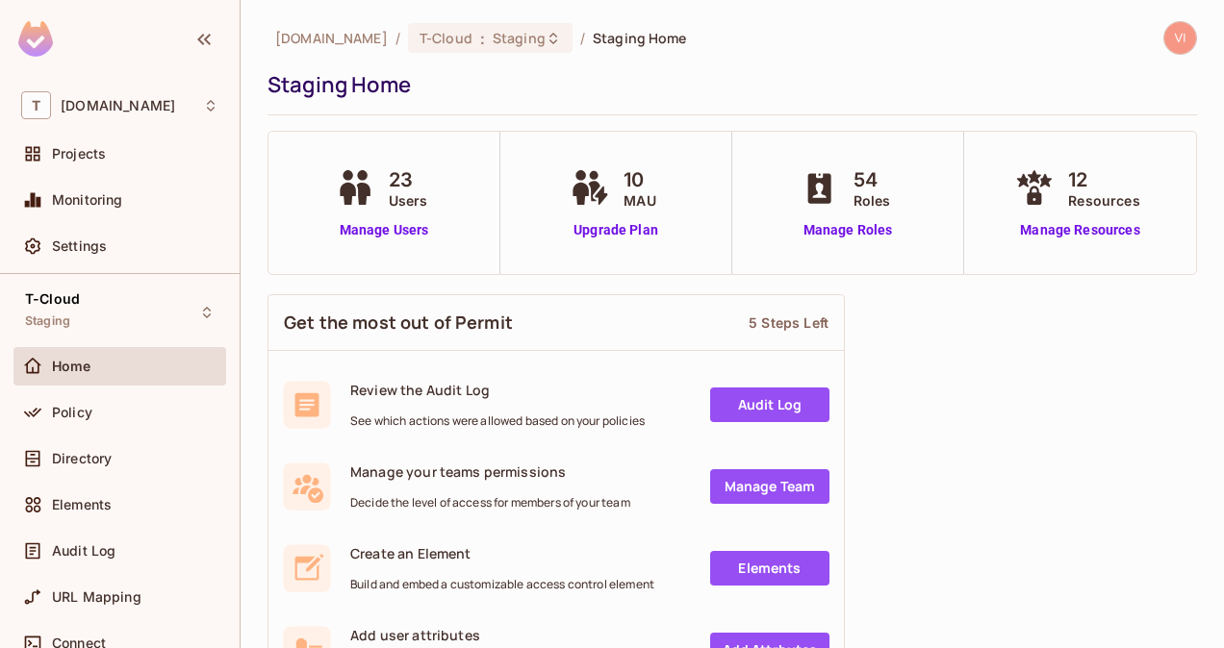  Describe the element at coordinates (490, 471) in the screenshot. I see `span: Manage your teams permissions` at that location.